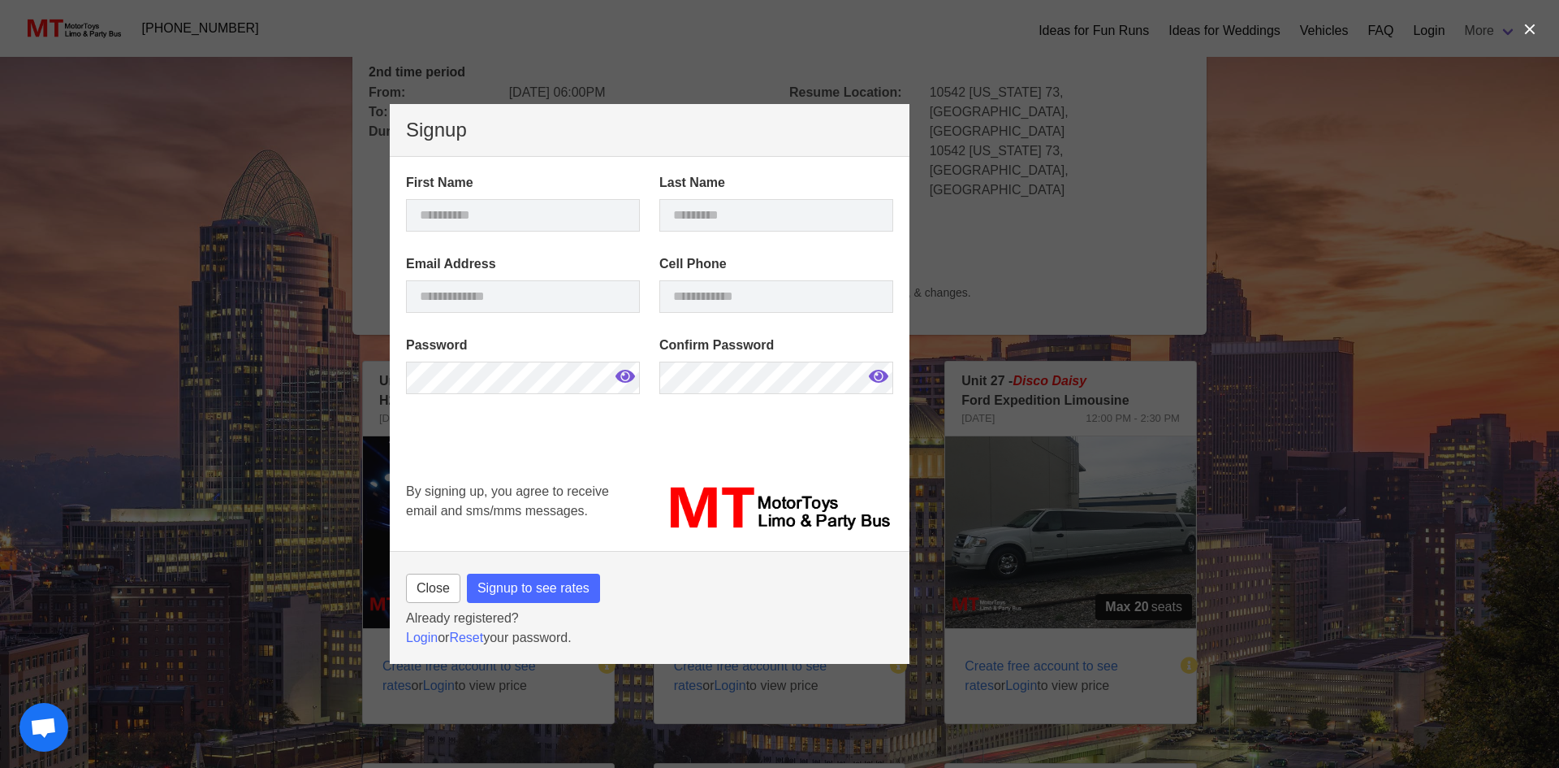 The height and width of the screenshot is (768, 1559). Describe the element at coordinates (776, 508) in the screenshot. I see `img: MT_logo_name.png` at that location.